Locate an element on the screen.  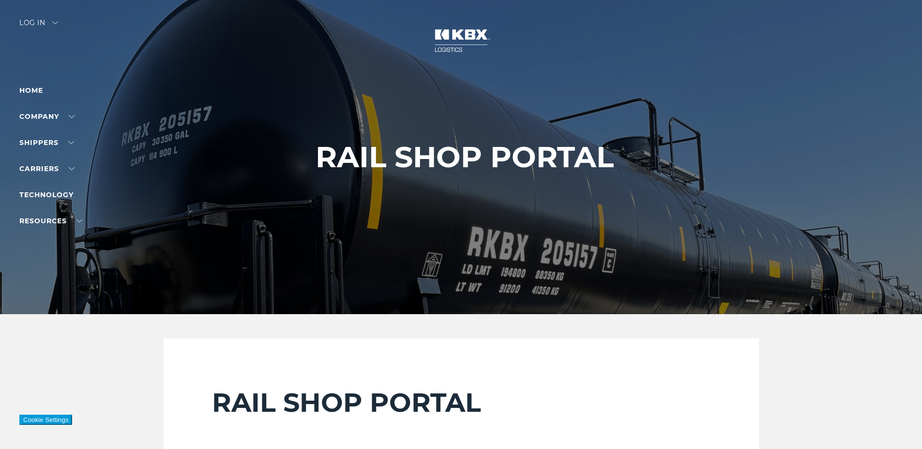
h1: RAIL SHOP PORTAL is located at coordinates (464, 157).